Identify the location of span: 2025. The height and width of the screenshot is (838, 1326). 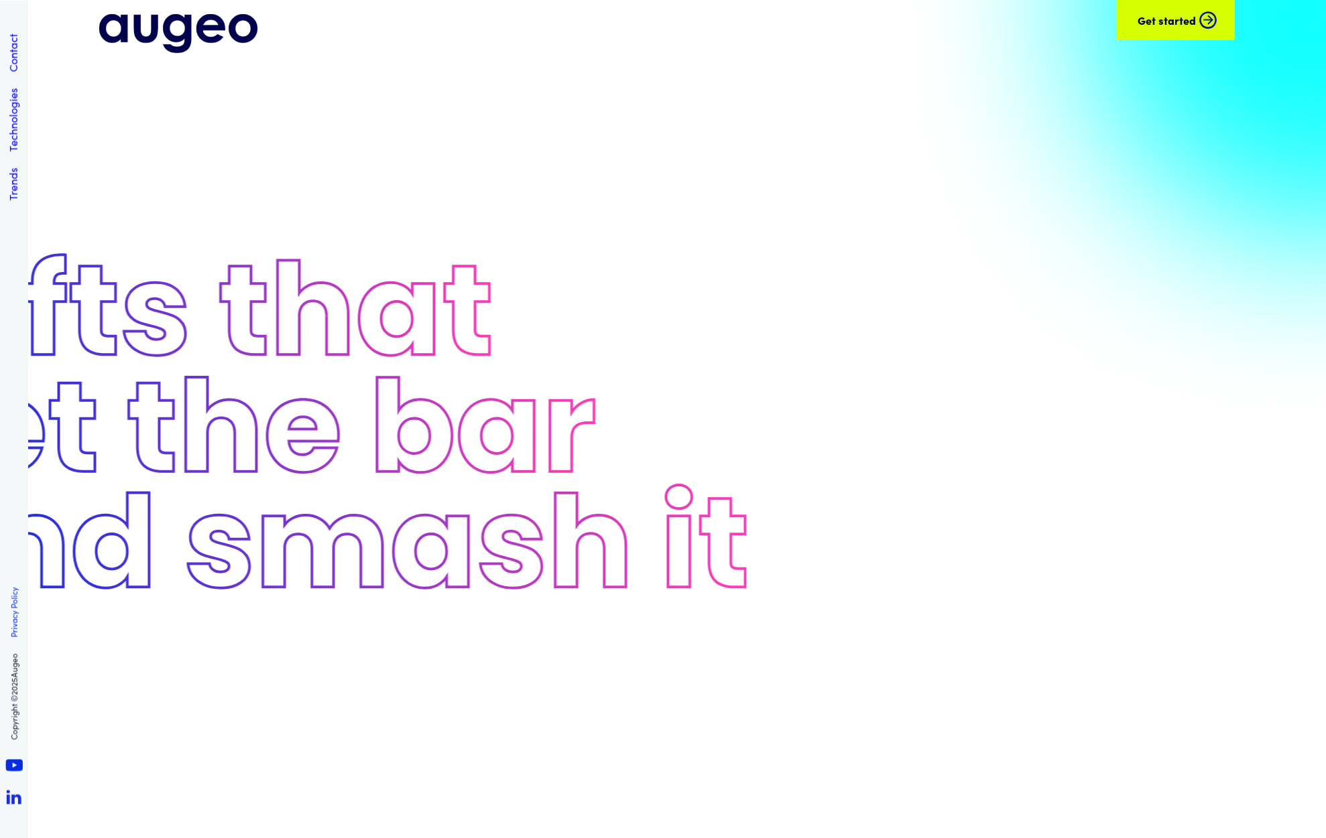
(13, 686).